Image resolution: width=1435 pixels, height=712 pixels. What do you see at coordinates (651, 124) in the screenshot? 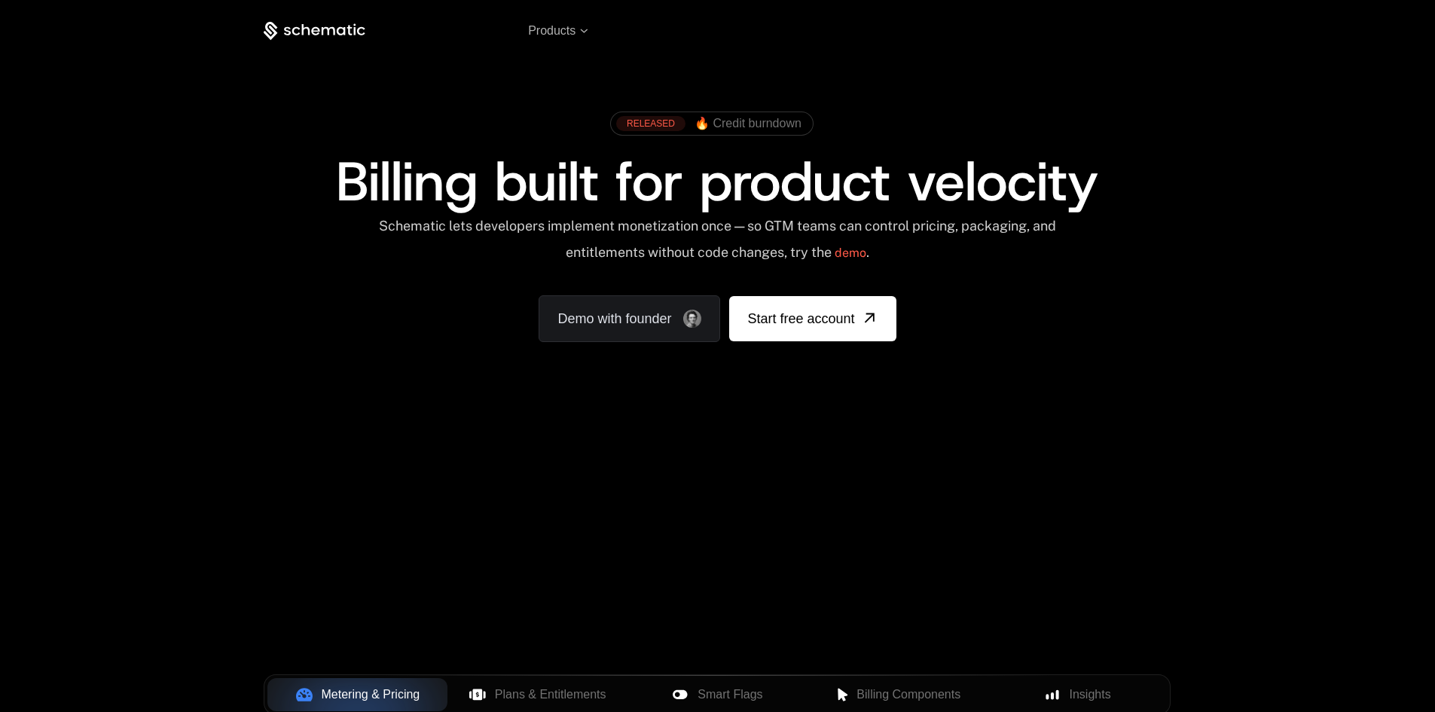
I see `div: RELEASED` at bounding box center [651, 124].